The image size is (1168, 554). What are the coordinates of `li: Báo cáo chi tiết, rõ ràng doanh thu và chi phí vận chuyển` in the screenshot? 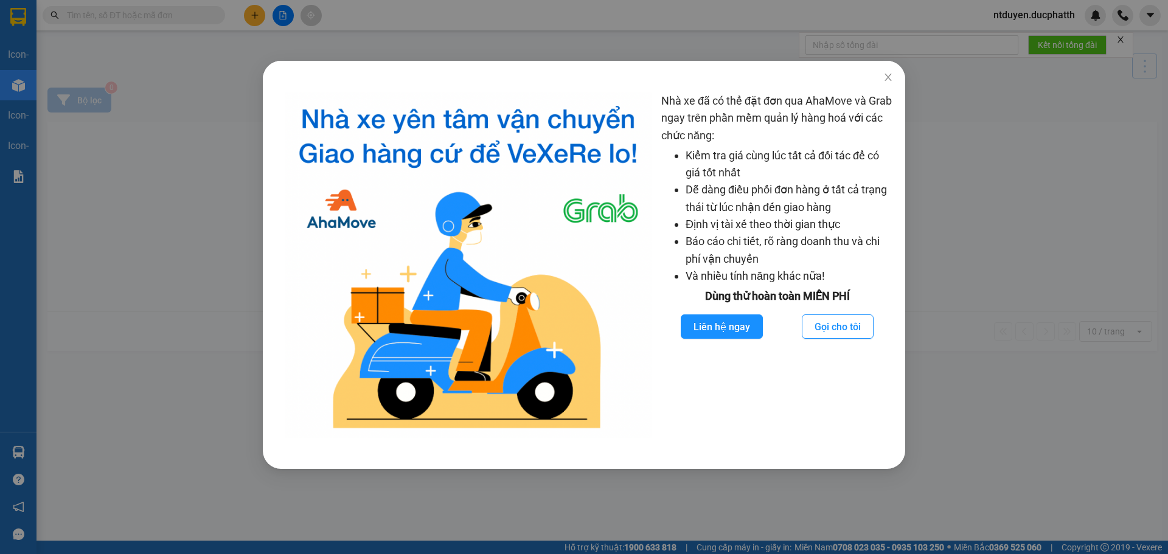 It's located at (789, 250).